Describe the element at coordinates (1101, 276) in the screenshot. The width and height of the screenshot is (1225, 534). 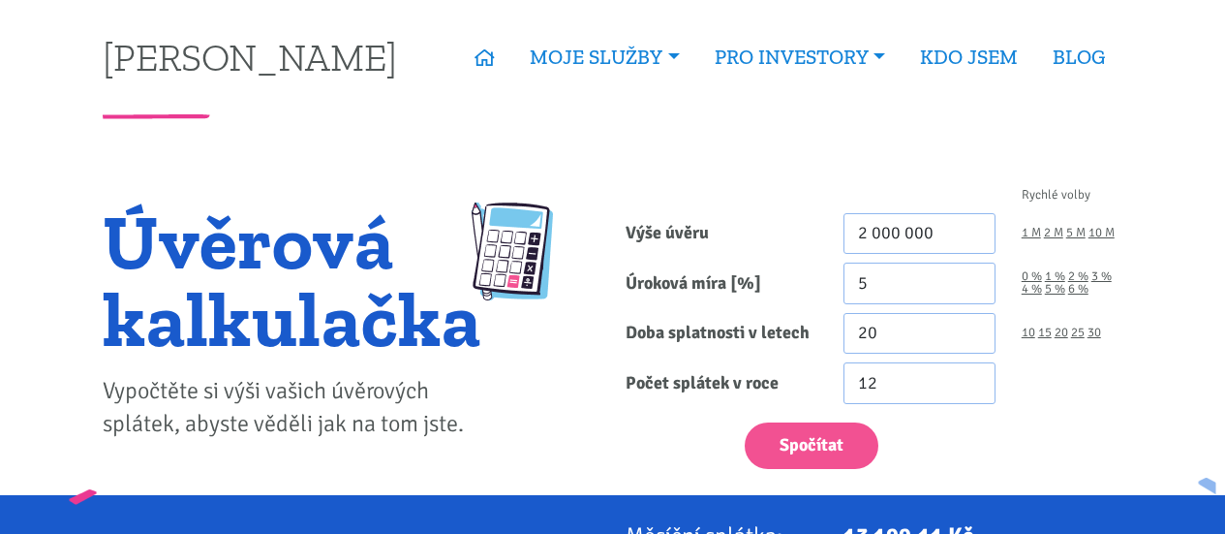
I see `a: 3 %` at that location.